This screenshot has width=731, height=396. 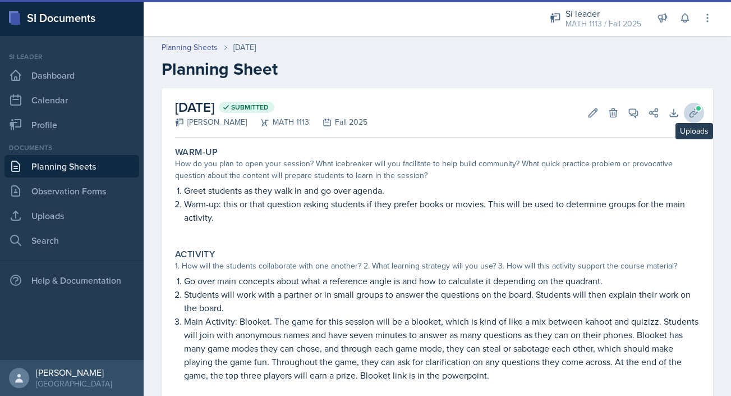 What do you see at coordinates (72, 100) in the screenshot?
I see `a: Calendar` at bounding box center [72, 100].